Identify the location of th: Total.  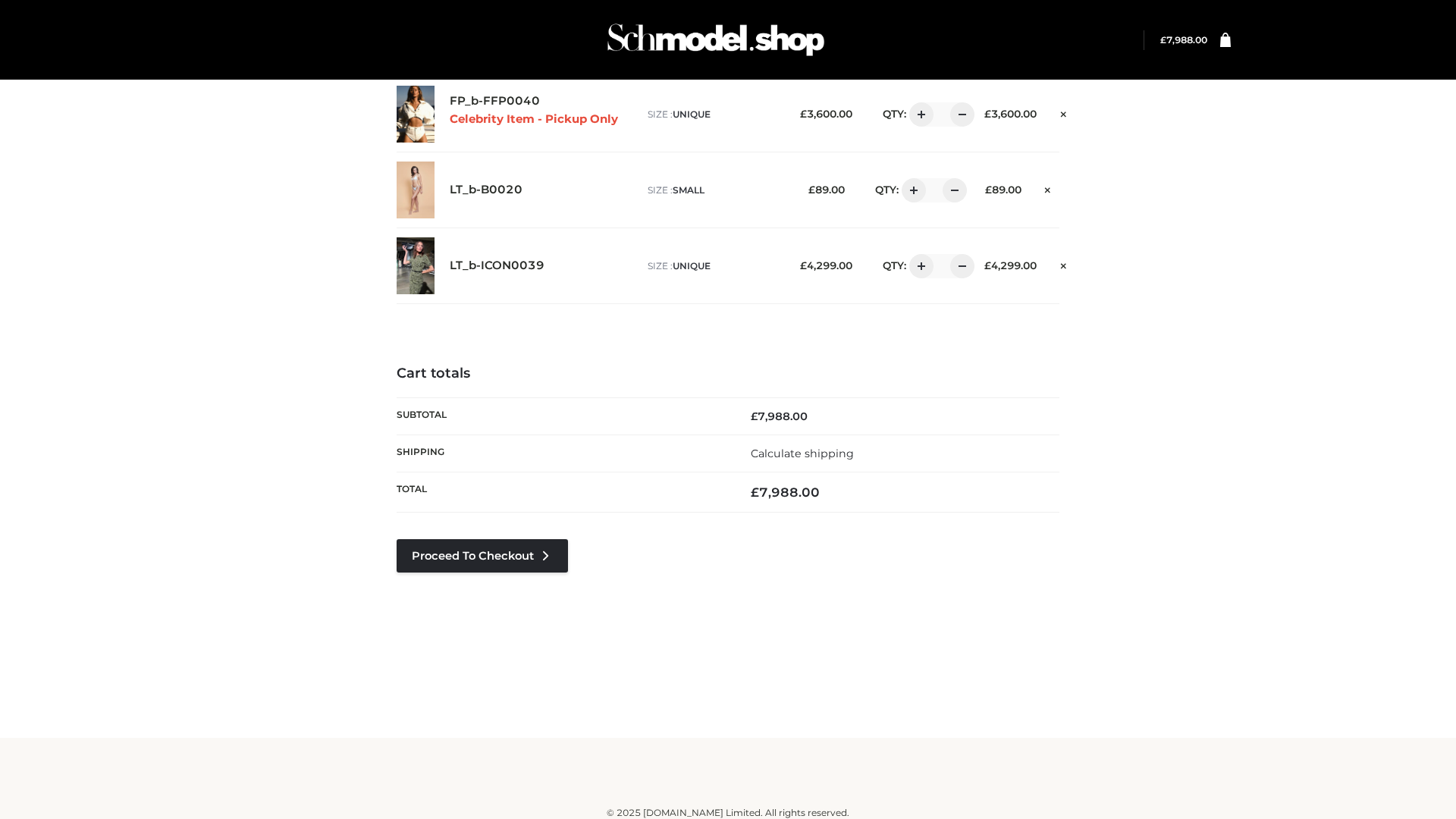
(562, 492).